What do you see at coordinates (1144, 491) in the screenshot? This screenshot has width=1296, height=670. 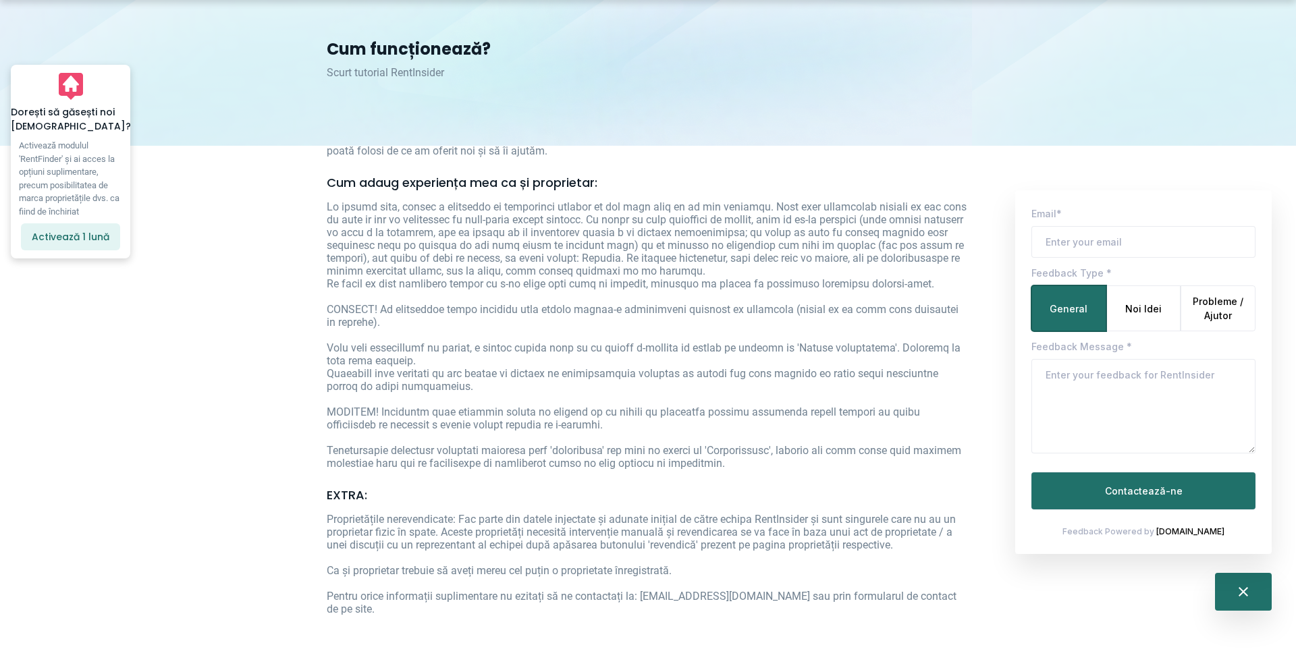 I see `button: Contactează-ne` at bounding box center [1144, 491].